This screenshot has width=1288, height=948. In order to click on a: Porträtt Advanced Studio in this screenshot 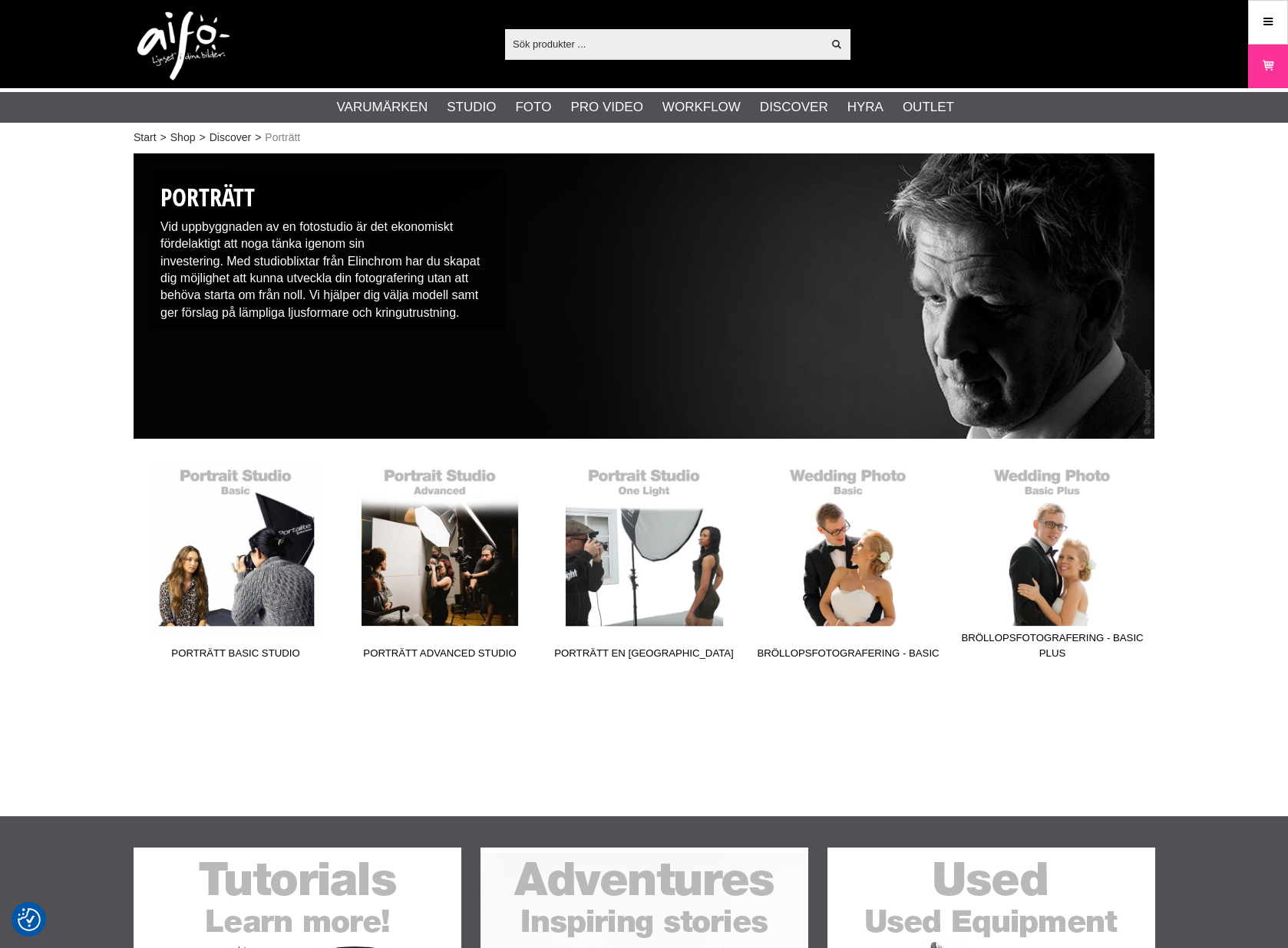, I will do `click(440, 563)`.